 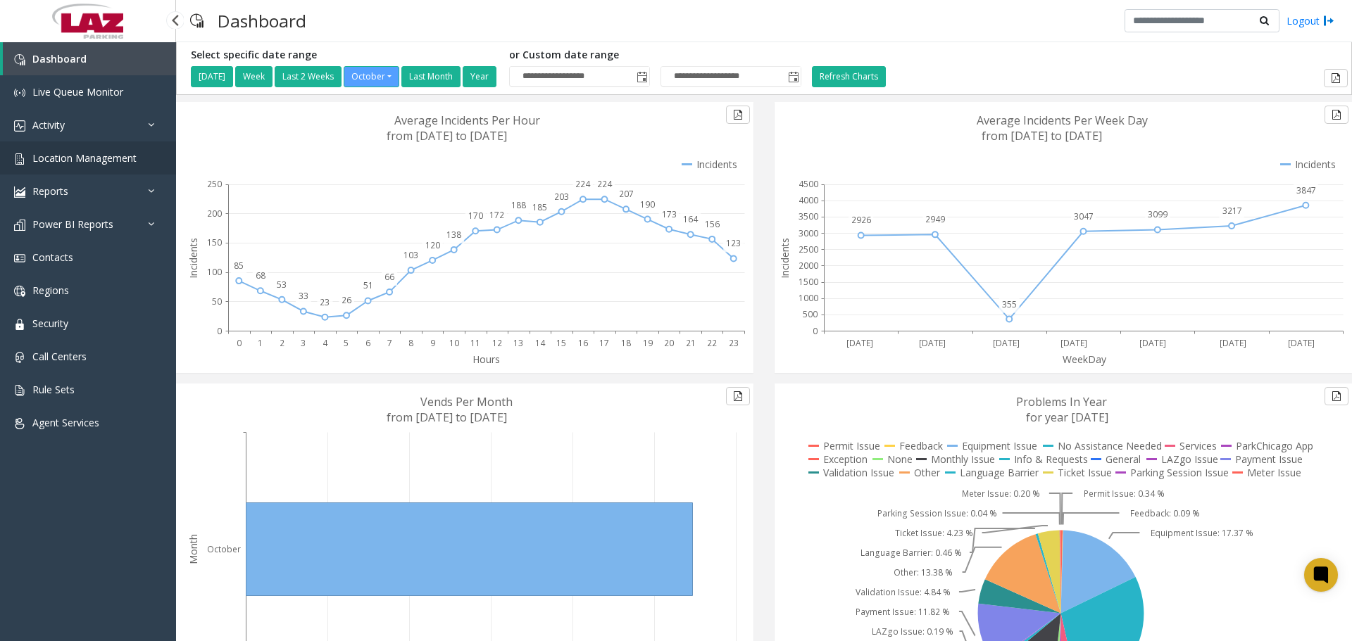 What do you see at coordinates (53, 257) in the screenshot?
I see `span: Contacts` at bounding box center [53, 257].